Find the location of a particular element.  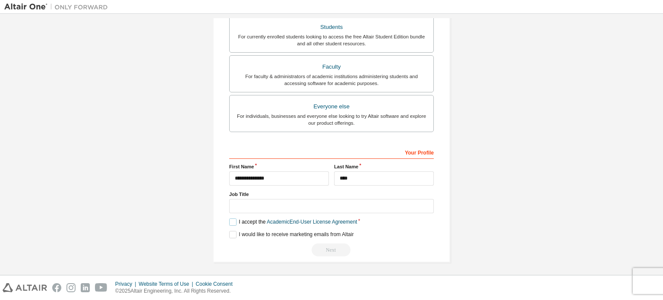

label: I accept the is located at coordinates (293, 222).